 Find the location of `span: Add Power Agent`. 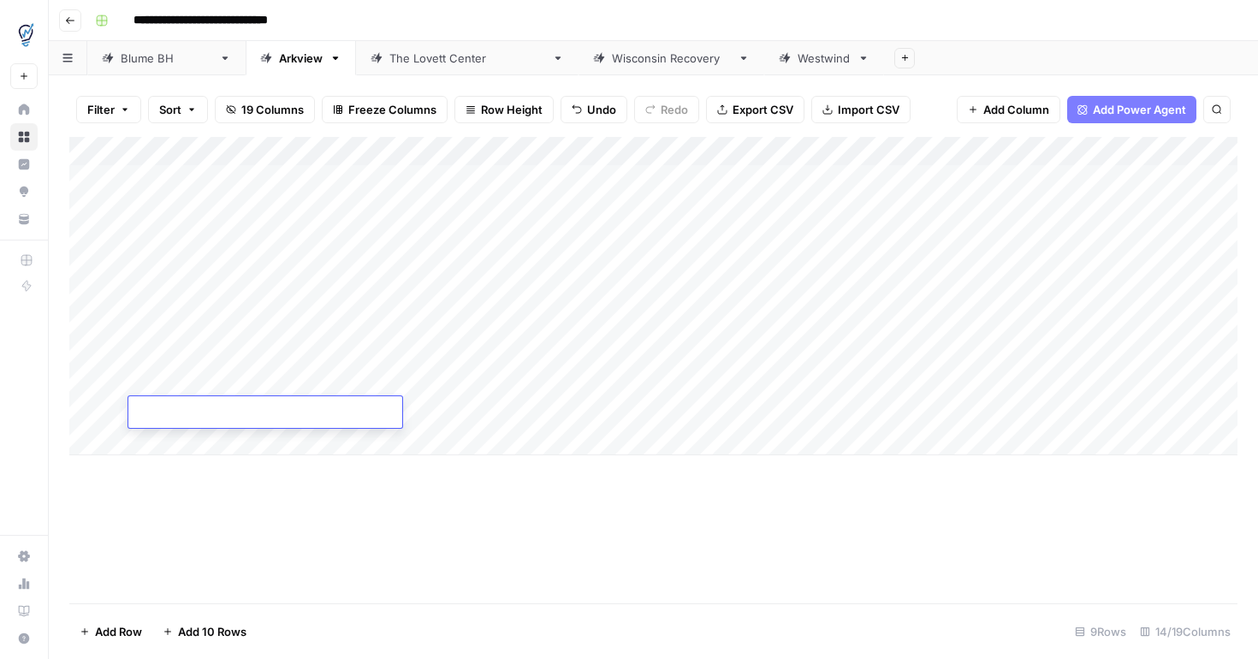

span: Add Power Agent is located at coordinates (1139, 110).